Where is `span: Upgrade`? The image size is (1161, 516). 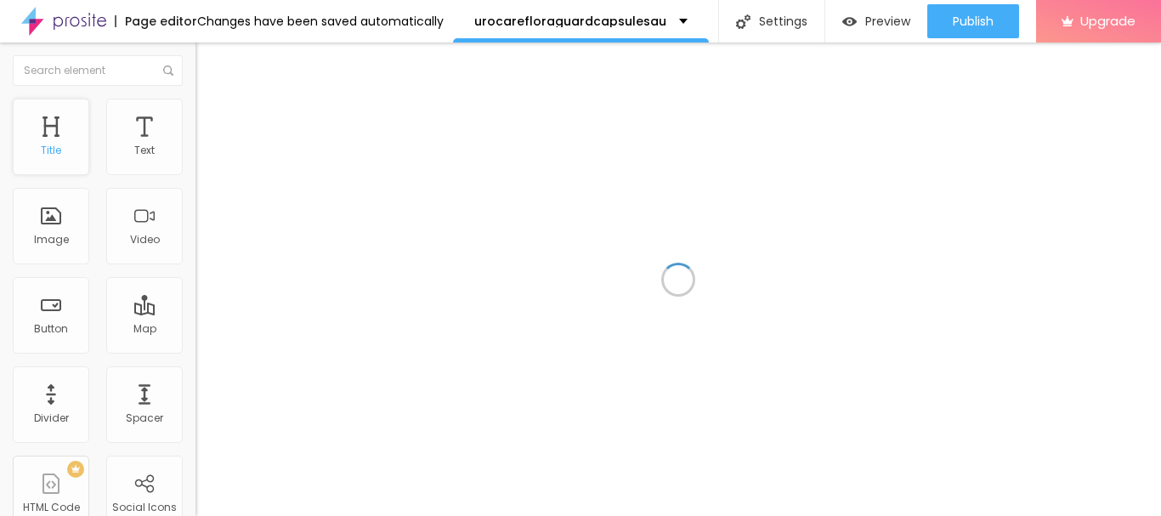
span: Upgrade is located at coordinates (1107, 20).